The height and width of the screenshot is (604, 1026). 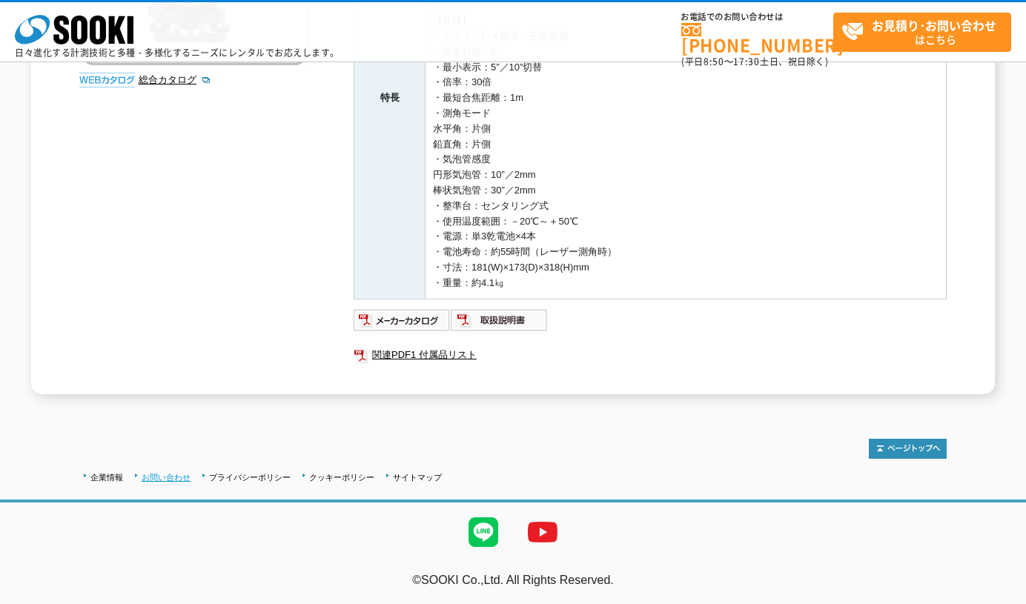 I want to click on img: 取扱説明書, so click(x=499, y=320).